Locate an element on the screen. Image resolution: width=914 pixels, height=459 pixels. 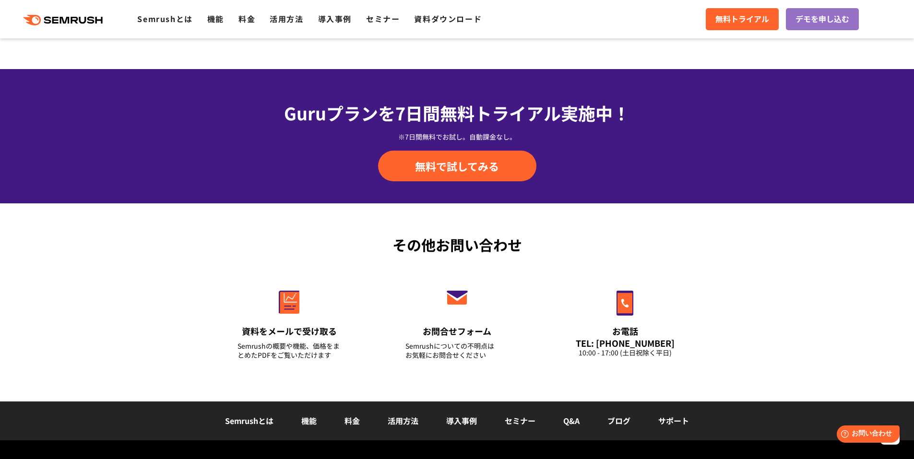
a: 無料トライアル is located at coordinates (742, 19).